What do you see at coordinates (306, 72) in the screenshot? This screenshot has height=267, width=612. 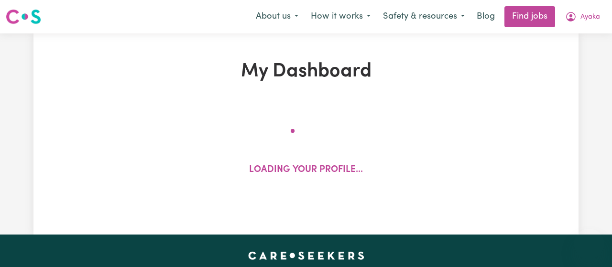 I see `h1: My Dashboard` at bounding box center [306, 72].